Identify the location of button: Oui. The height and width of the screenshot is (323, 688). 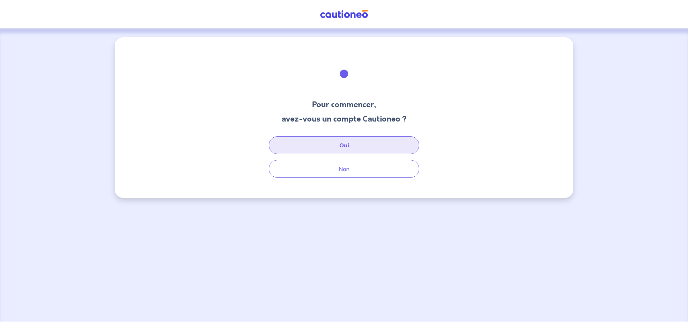
(344, 145).